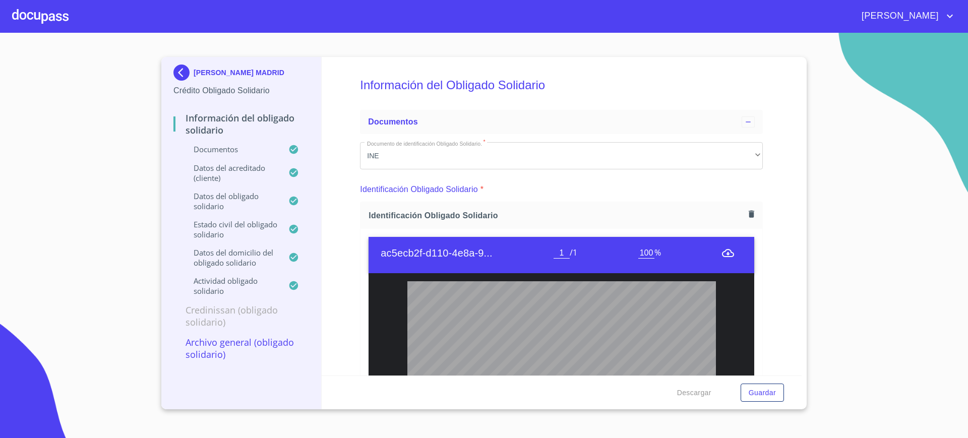 This screenshot has width=968, height=438. Describe the element at coordinates (561, 85) in the screenshot. I see `h5: Información del Obligado Solidario` at that location.